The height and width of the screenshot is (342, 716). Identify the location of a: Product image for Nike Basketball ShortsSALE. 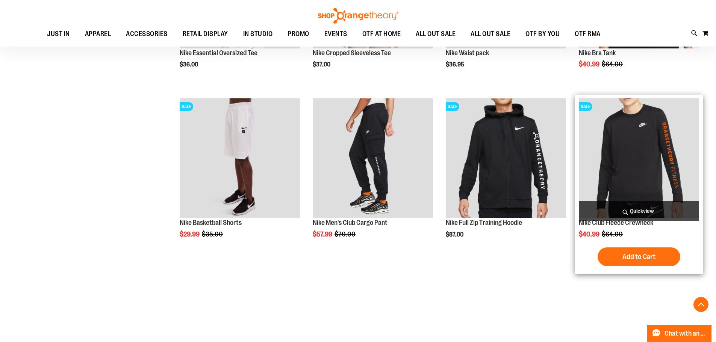
(240, 159).